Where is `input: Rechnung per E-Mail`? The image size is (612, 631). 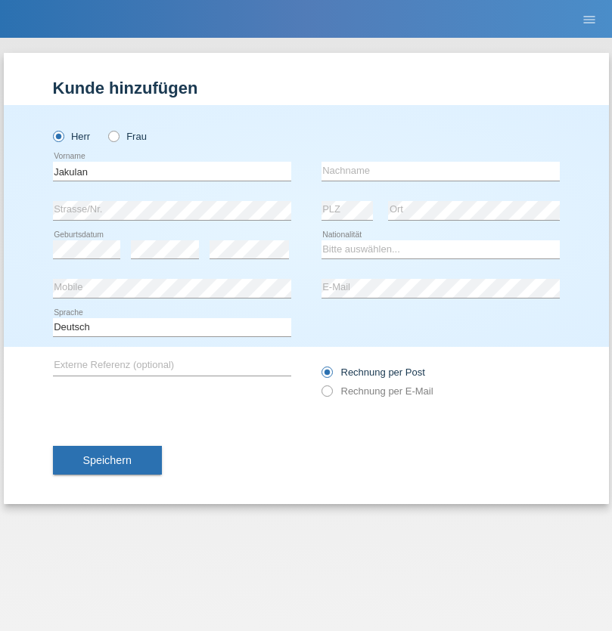
input: Rechnung per E-Mail is located at coordinates (326, 395).